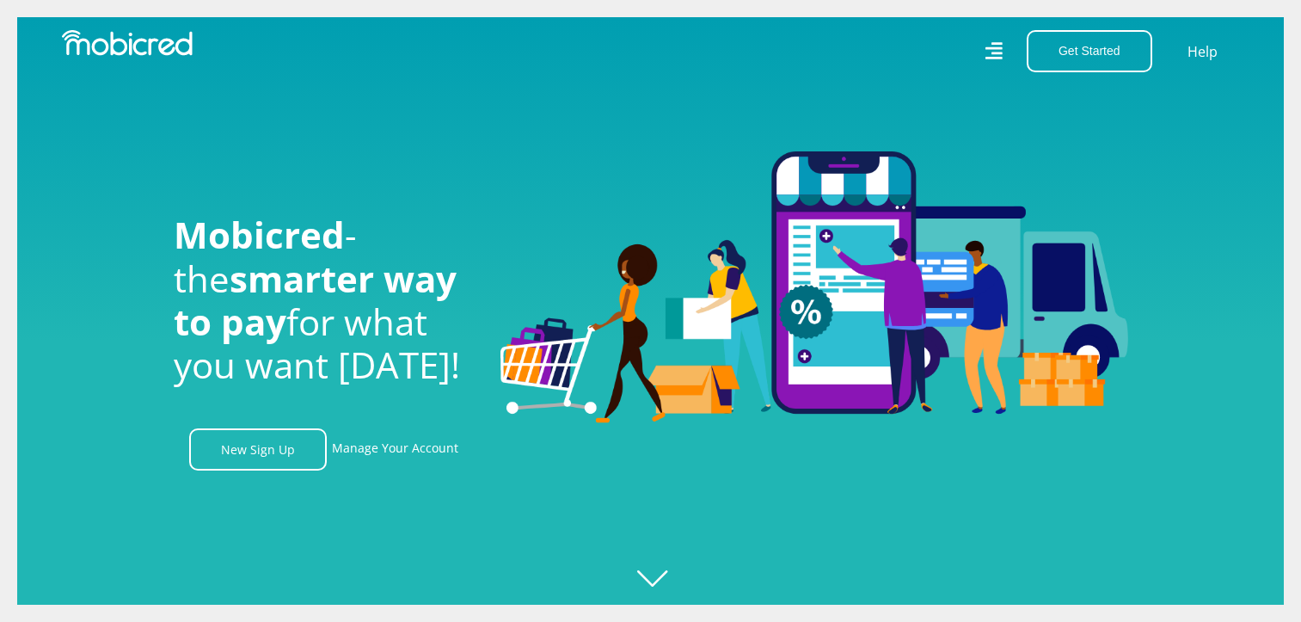 This screenshot has width=1301, height=622. Describe the element at coordinates (315, 299) in the screenshot. I see `span: smarter way to pay` at that location.